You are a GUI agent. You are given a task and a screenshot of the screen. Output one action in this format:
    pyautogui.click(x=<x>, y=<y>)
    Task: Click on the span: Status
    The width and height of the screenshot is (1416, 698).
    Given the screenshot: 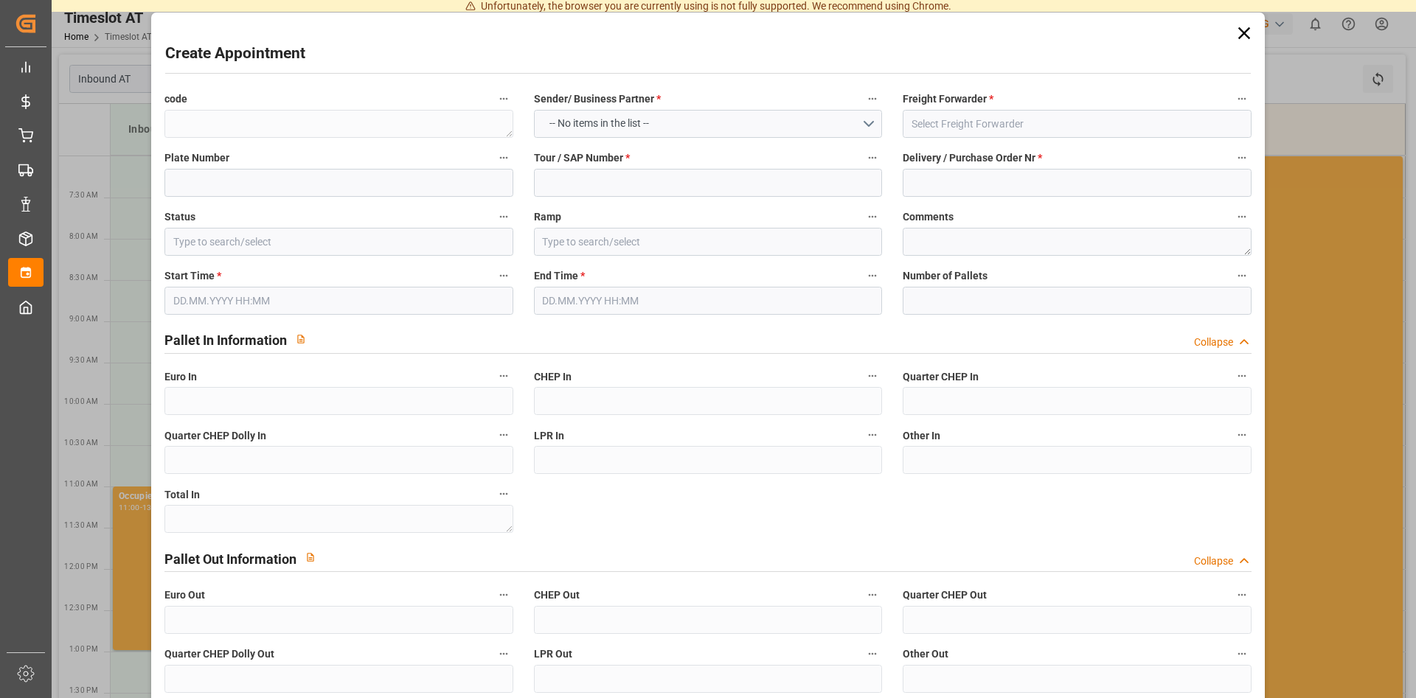 What is the action you would take?
    pyautogui.click(x=180, y=217)
    